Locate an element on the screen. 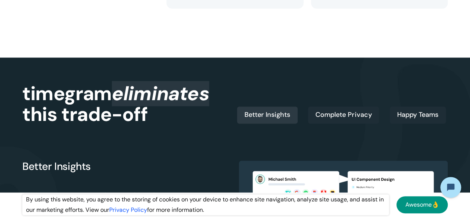 The height and width of the screenshot is (217, 470). div: By using this website, you agree to the storing of cookies on your device to enhance site navigat... is located at coordinates (205, 205).